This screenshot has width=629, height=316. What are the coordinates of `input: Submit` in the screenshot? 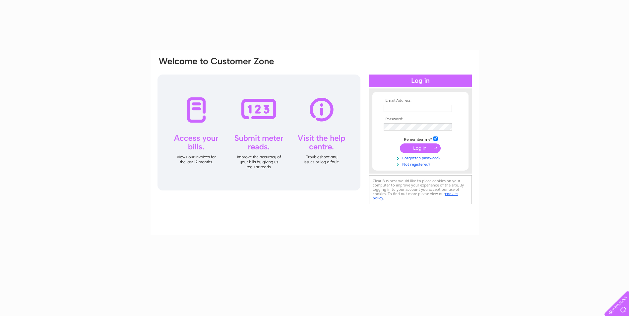 It's located at (420, 148).